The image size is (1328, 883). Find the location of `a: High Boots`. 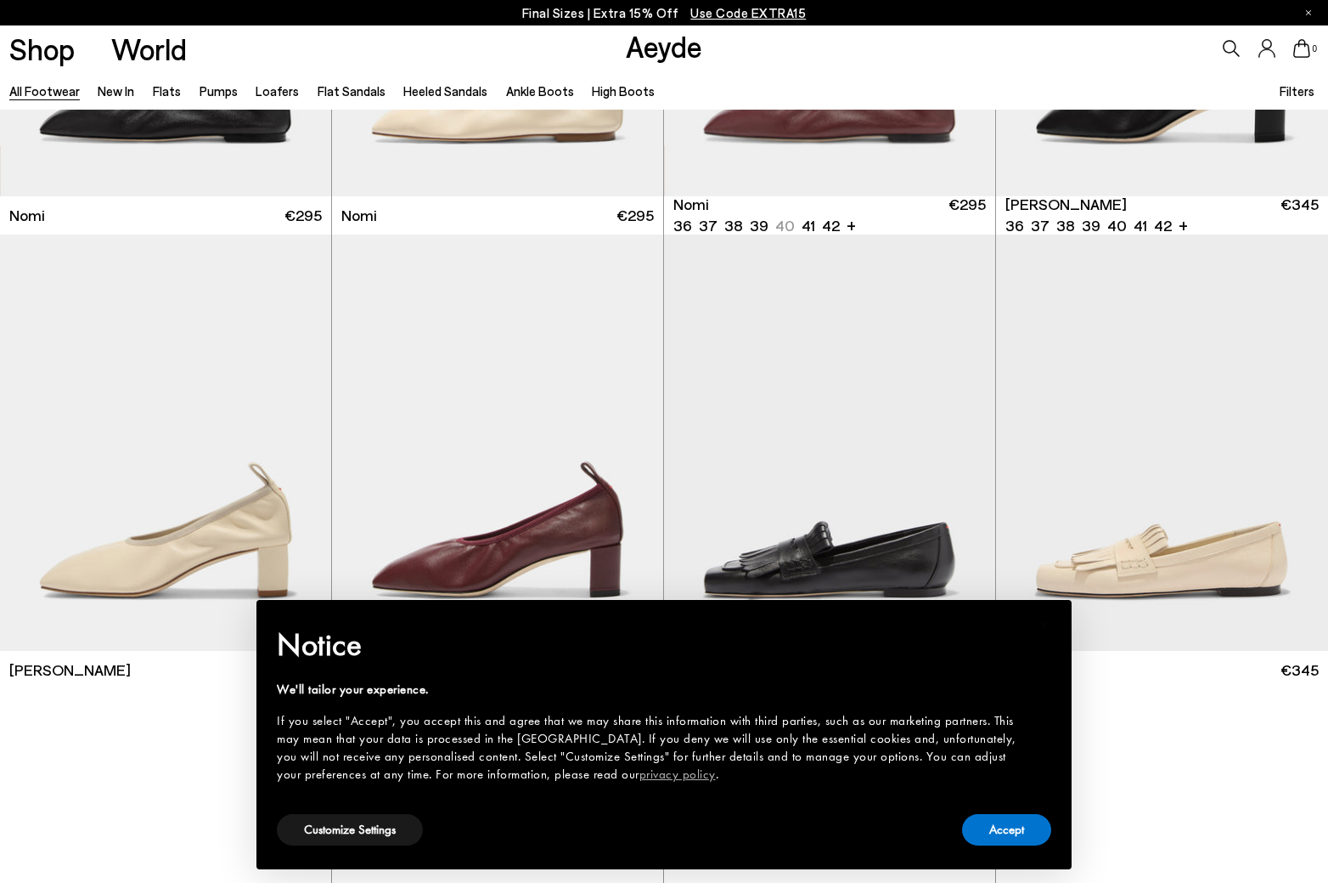

a: High Boots is located at coordinates (623, 91).